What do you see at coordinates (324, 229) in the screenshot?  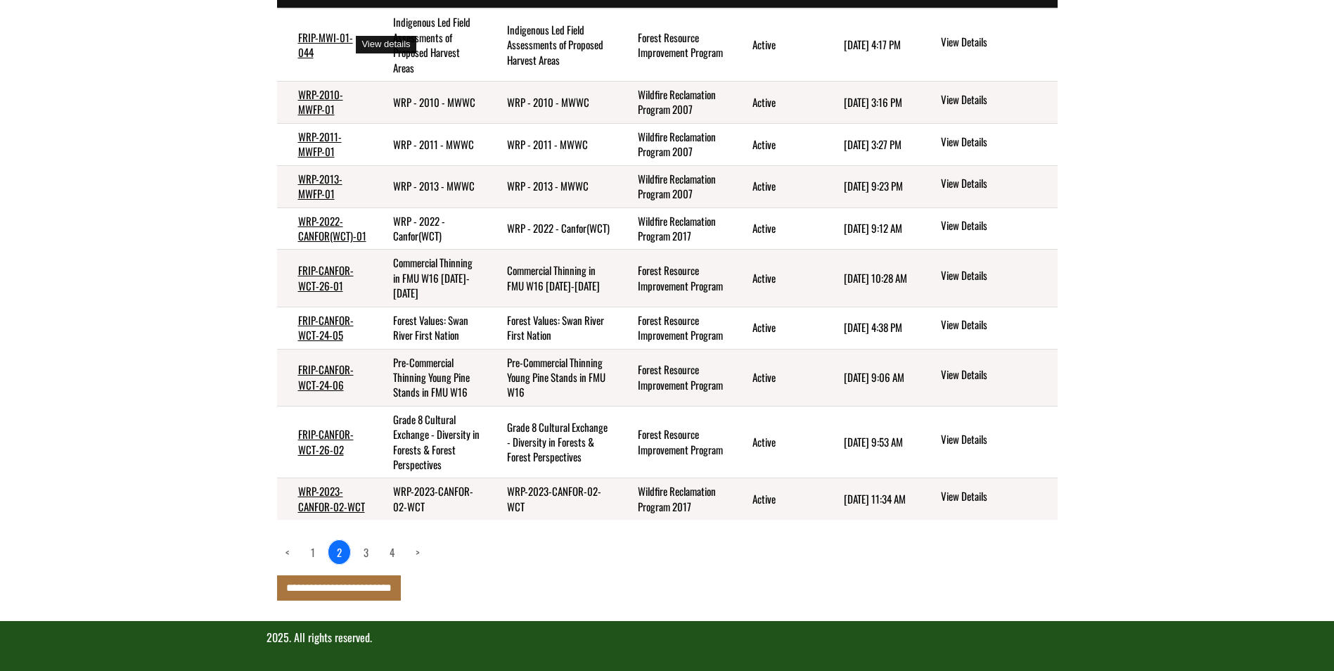 I see `td: WRP-2022-CANFOR(WCT)-01` at bounding box center [324, 229].